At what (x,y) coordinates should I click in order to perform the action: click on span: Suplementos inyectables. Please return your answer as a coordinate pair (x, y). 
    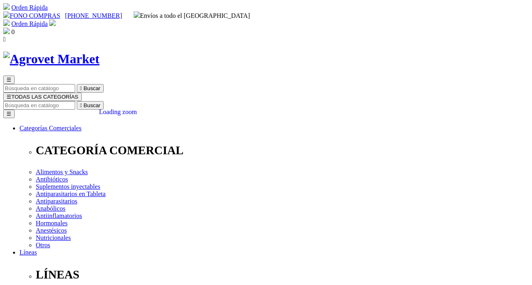
    Looking at the image, I should click on (68, 187).